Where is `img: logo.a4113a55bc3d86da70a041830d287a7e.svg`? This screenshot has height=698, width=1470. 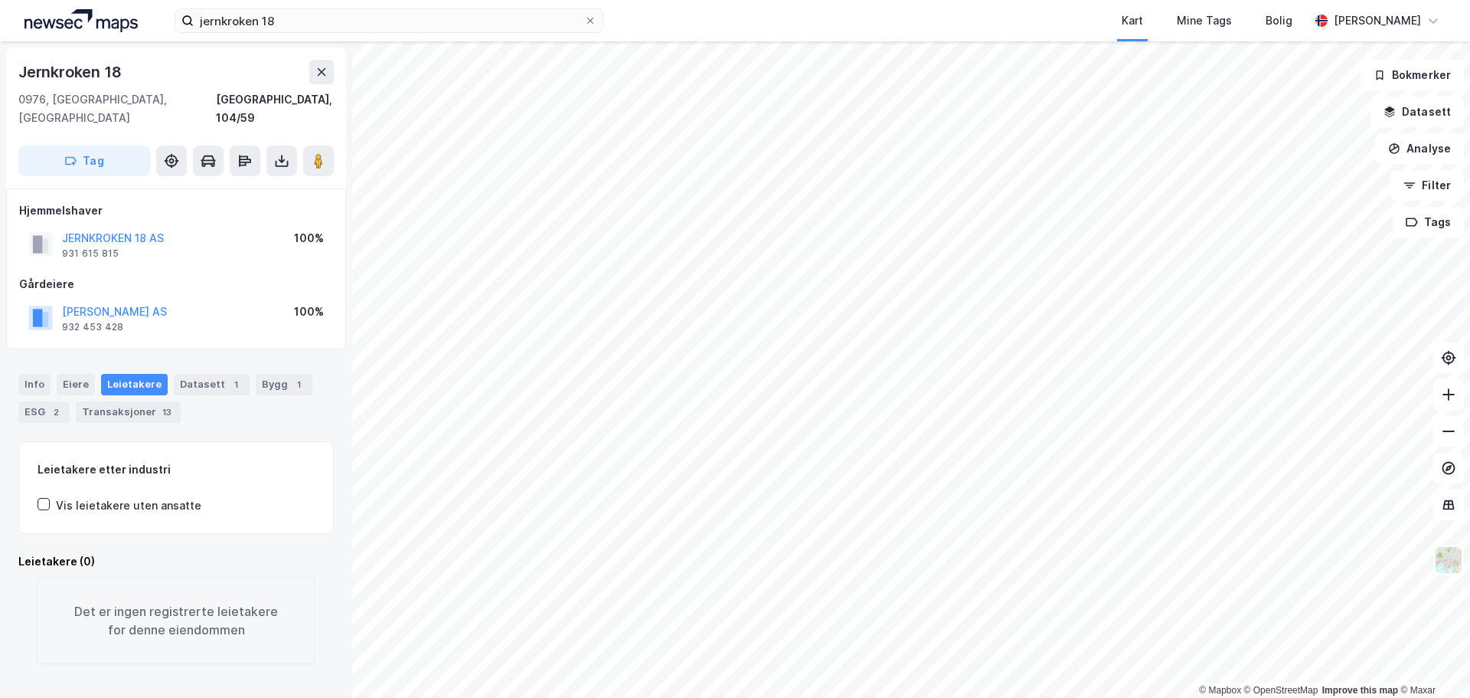 img: logo.a4113a55bc3d86da70a041830d287a7e.svg is located at coordinates (81, 21).